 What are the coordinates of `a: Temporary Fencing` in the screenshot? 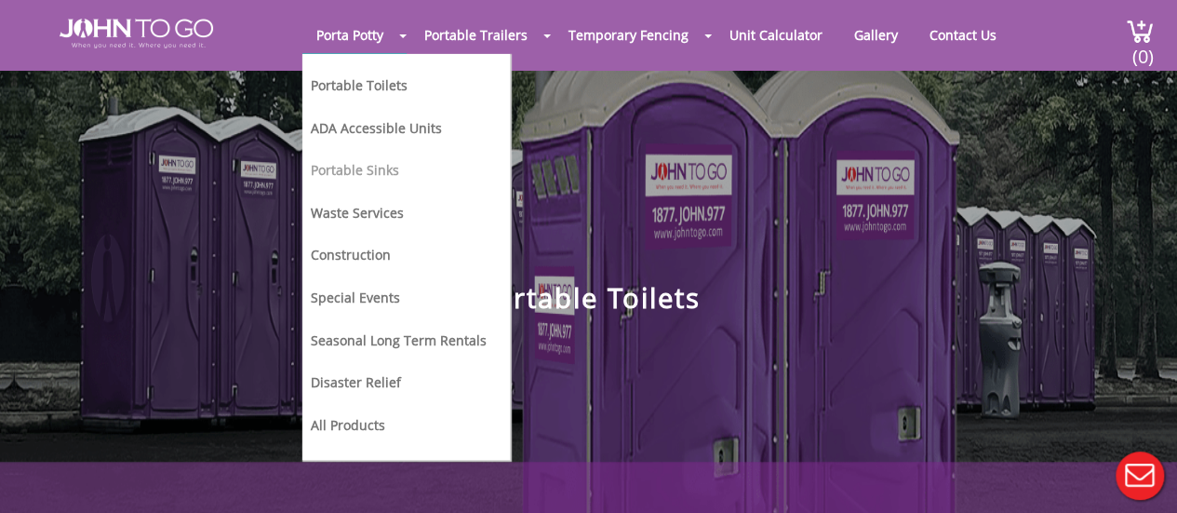 It's located at (628, 34).